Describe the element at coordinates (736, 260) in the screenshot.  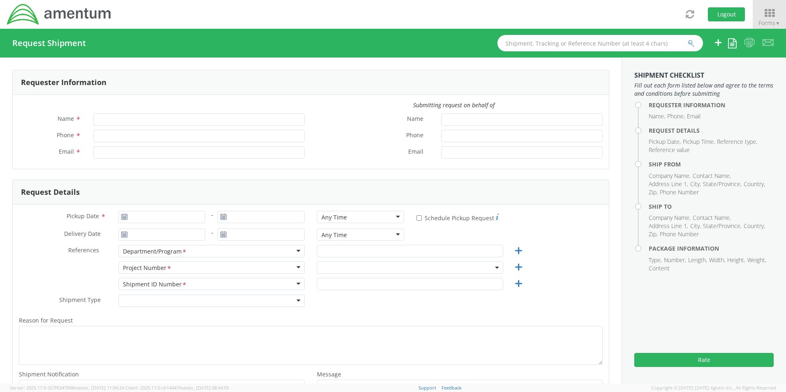
I see `li: Height` at that location.